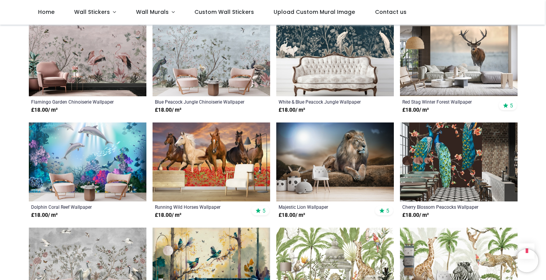 Image resolution: width=546 pixels, height=280 pixels. I want to click on img: Cherry Blossom Peacocks Wall Mural Wallpaper, so click(459, 161).